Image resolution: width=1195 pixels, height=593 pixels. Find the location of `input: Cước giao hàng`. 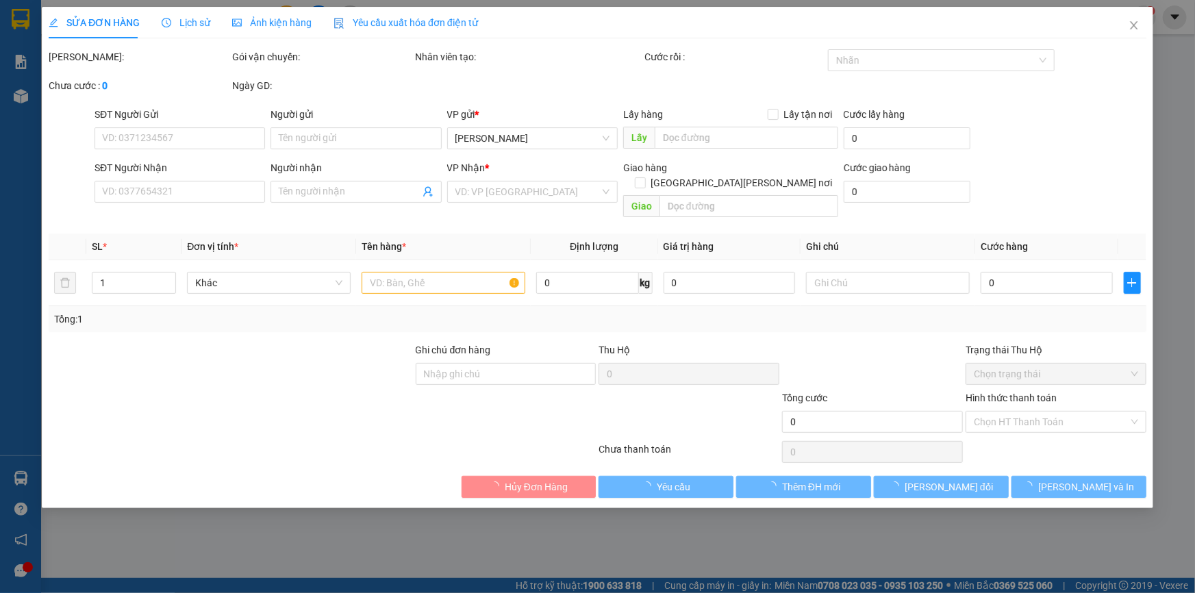

input: Cước giao hàng is located at coordinates (906, 192).